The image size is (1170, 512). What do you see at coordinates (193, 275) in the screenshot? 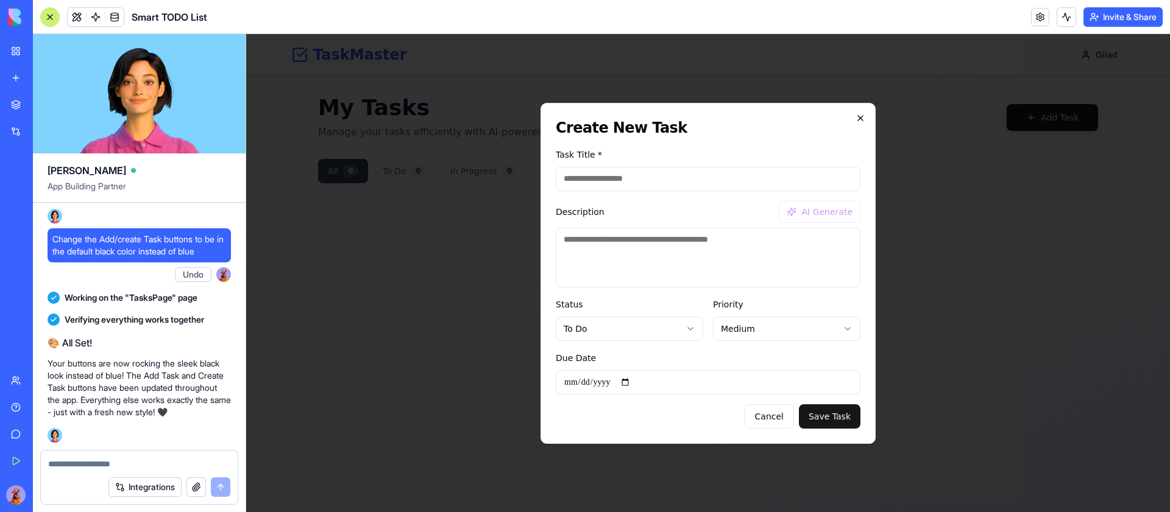
I see `button: Undo` at bounding box center [193, 275].